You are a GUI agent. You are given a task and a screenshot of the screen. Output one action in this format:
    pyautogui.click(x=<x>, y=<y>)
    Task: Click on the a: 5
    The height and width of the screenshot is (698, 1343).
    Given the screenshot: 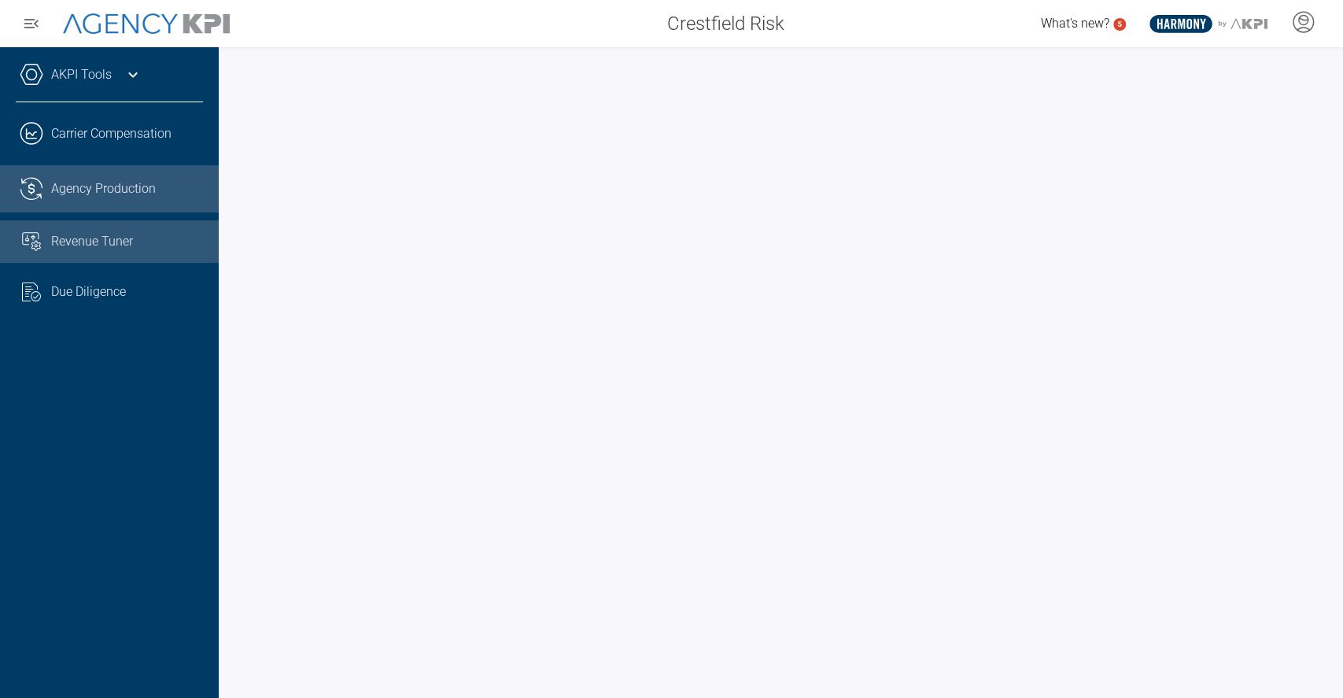 What is the action you would take?
    pyautogui.click(x=1120, y=24)
    